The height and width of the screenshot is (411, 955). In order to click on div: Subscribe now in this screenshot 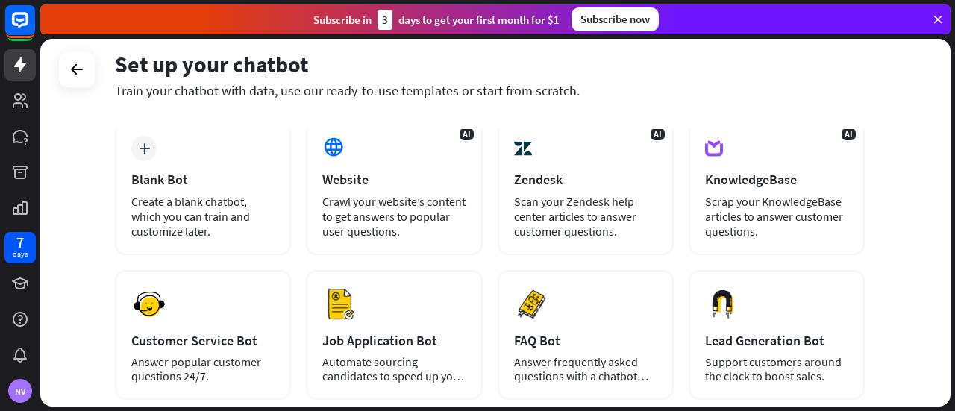, I will do `click(615, 19)`.